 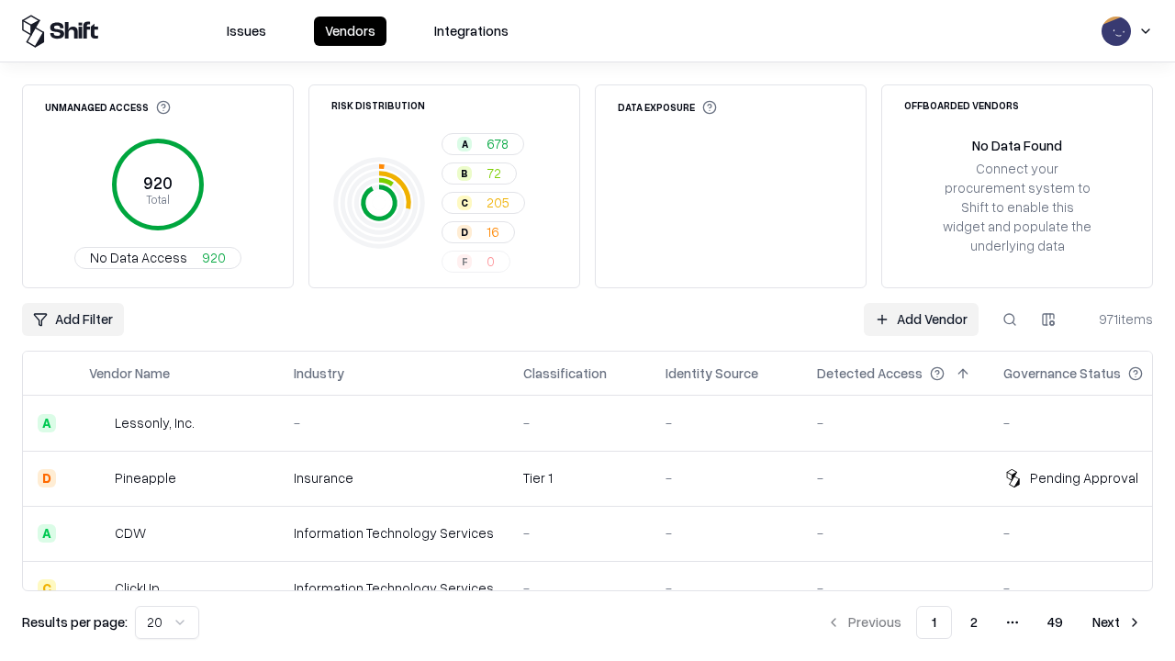 I want to click on div: 971 items, so click(x=1117, y=319).